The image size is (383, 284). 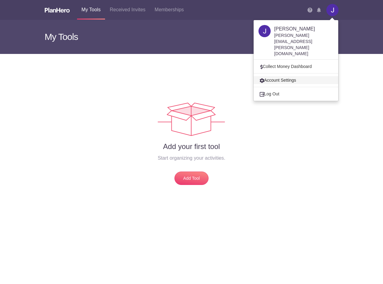 What do you see at coordinates (116, 37) in the screenshot?
I see `h3: My Tools` at bounding box center [116, 37].